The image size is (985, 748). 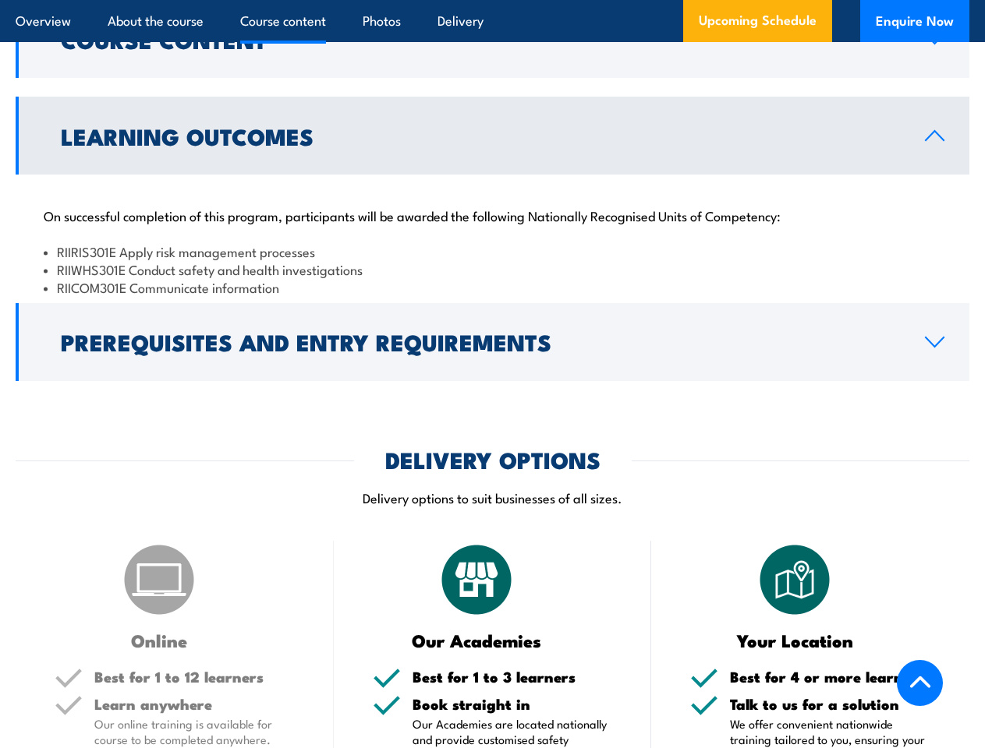 I want to click on li: RIICOM301E Communicate information, so click(x=492, y=287).